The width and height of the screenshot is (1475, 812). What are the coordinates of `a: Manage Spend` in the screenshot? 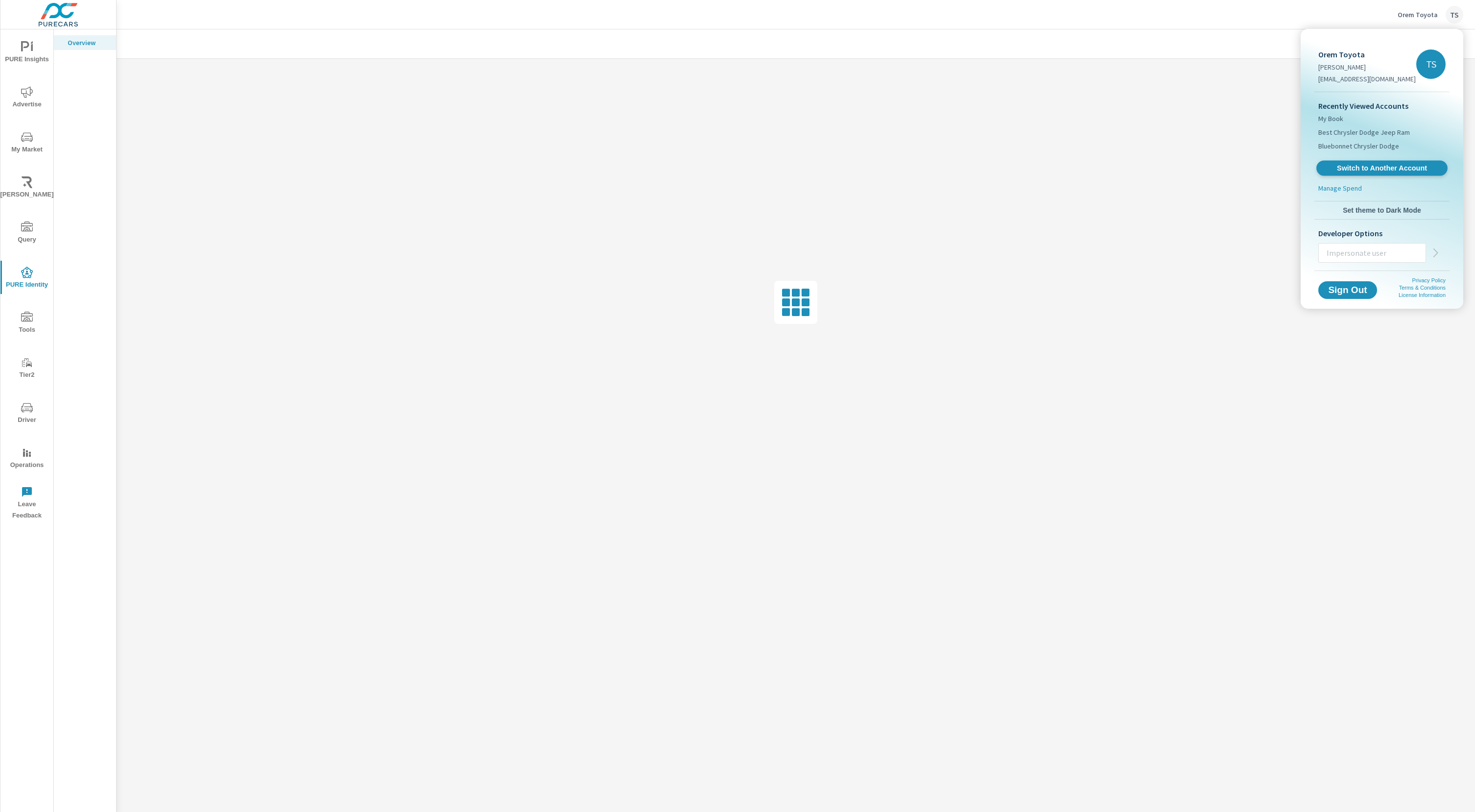 It's located at (1383, 190).